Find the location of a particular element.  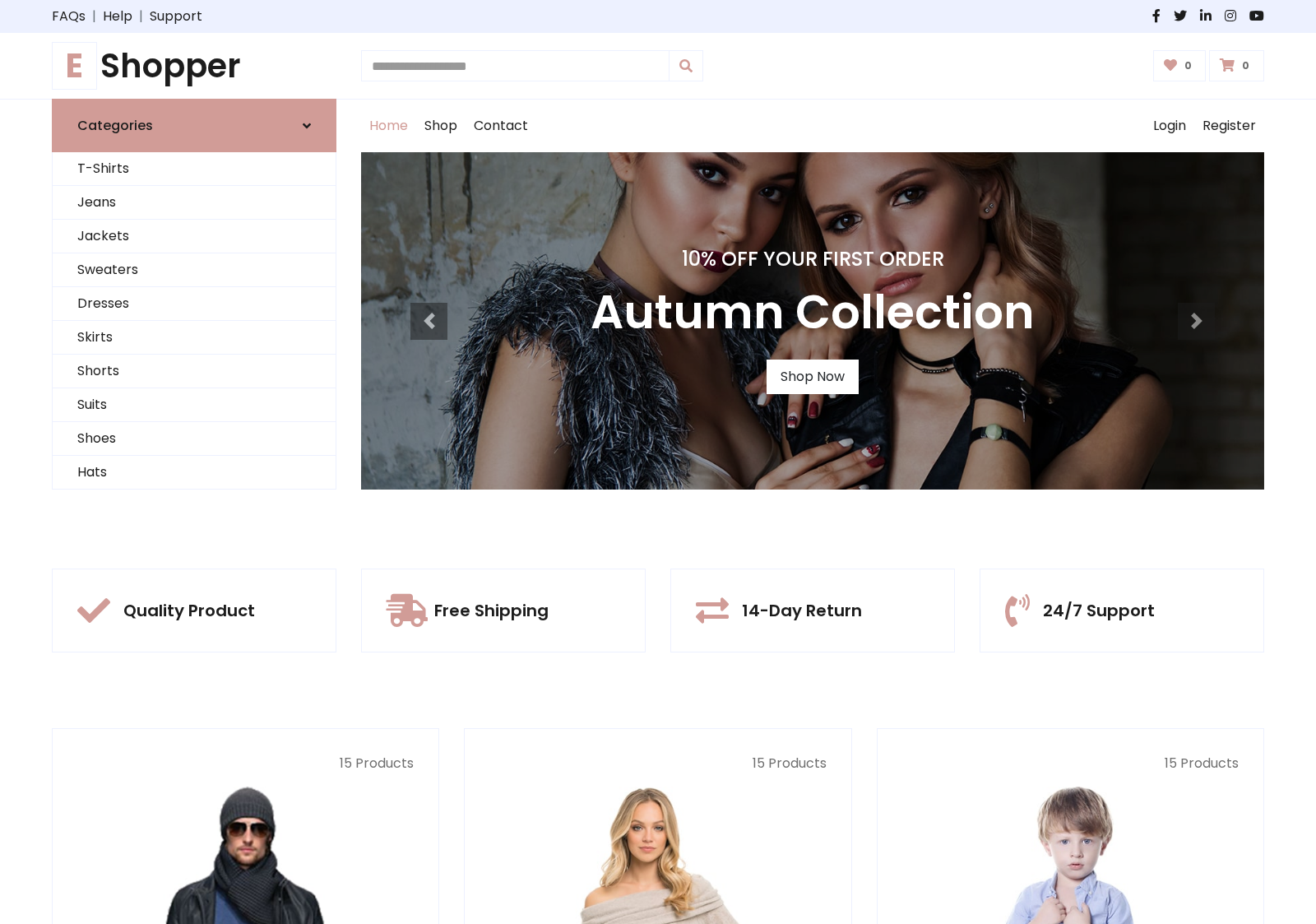

a: Home is located at coordinates (388, 125).